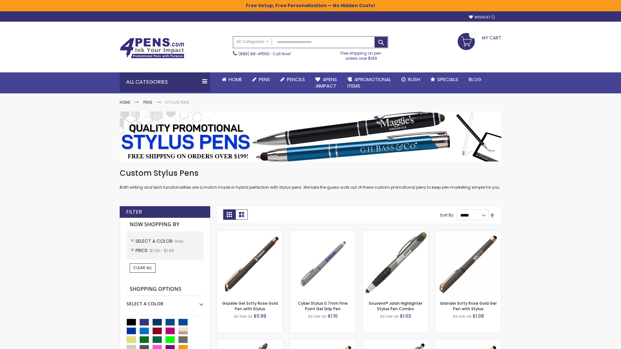  I want to click on strong: Now Shopping by, so click(165, 225).